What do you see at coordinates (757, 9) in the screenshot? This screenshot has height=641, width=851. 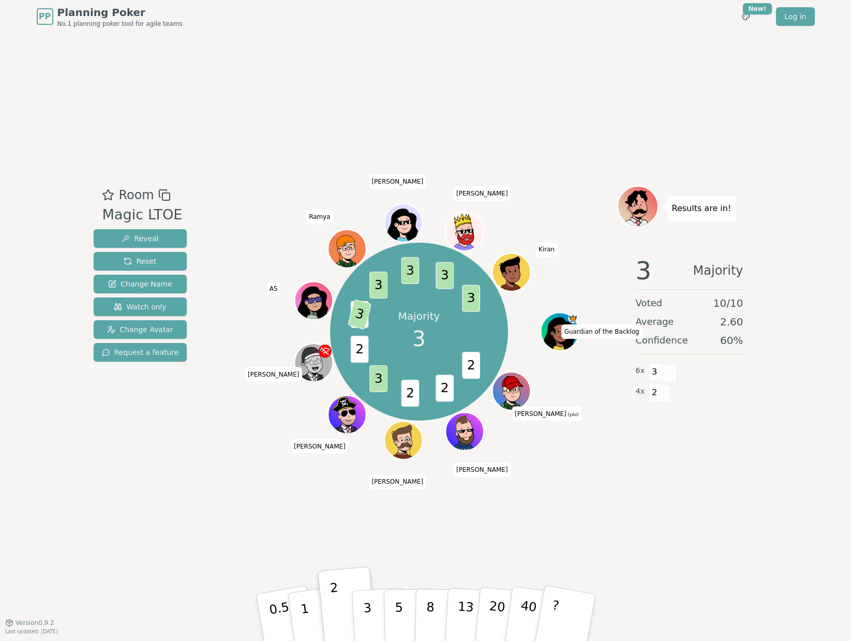 I see `div: New!` at bounding box center [757, 9].